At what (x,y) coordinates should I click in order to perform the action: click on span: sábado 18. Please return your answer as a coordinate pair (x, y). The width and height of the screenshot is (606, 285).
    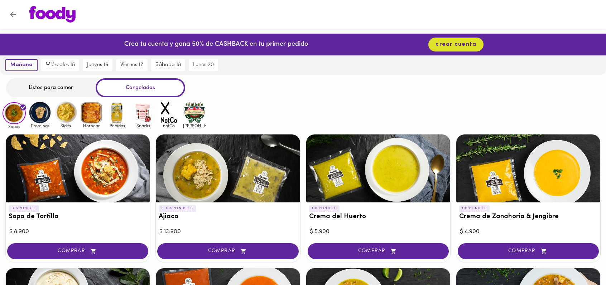
    Looking at the image, I should click on (168, 65).